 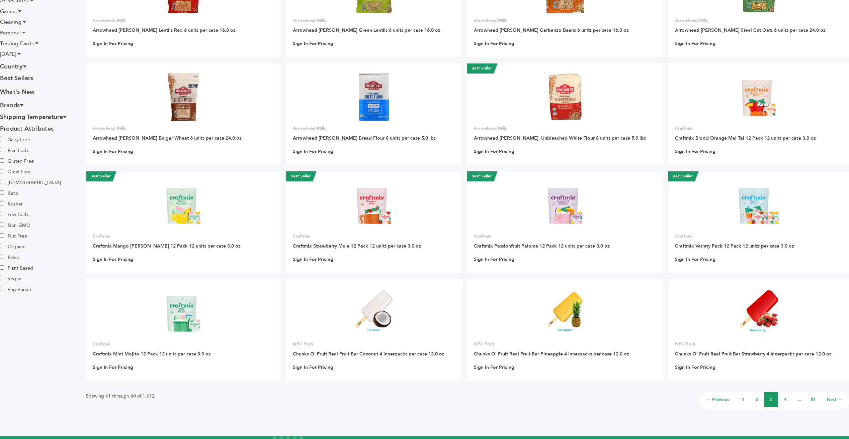 I want to click on a: 4, so click(x=785, y=400).